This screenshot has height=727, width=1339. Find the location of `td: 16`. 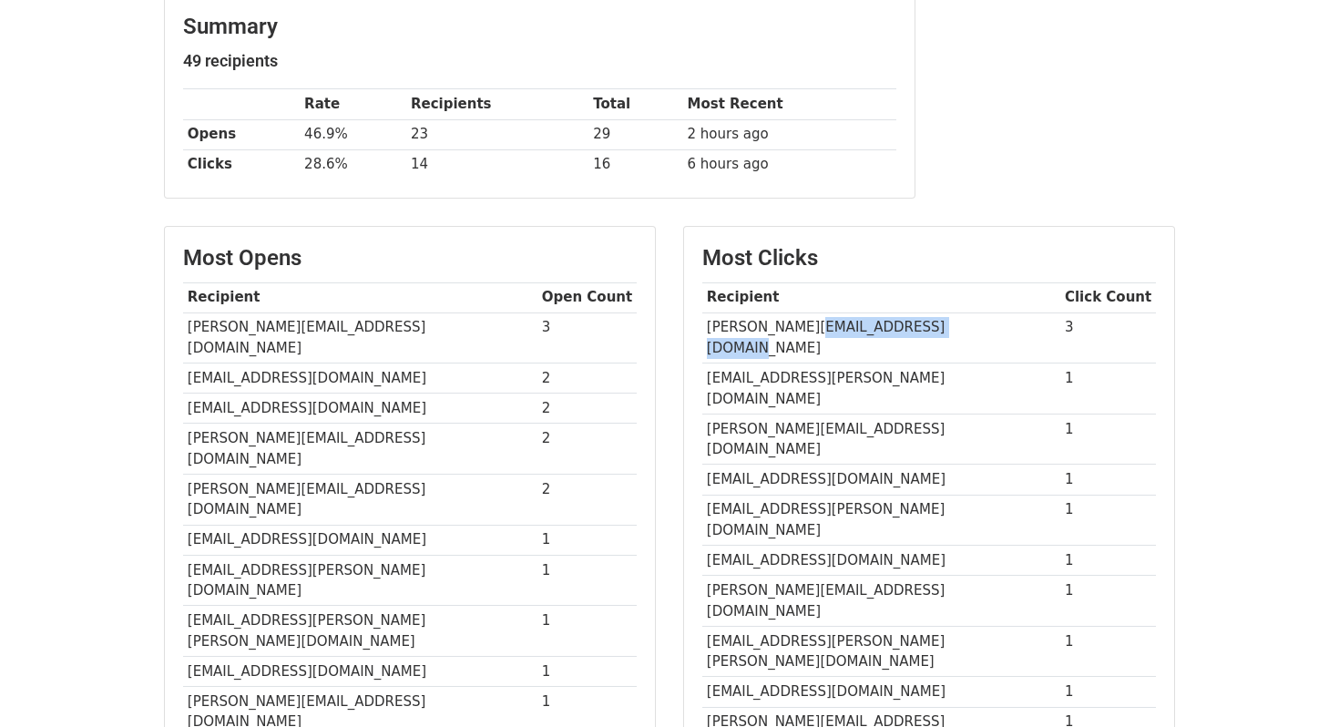

td: 16 is located at coordinates (635, 164).